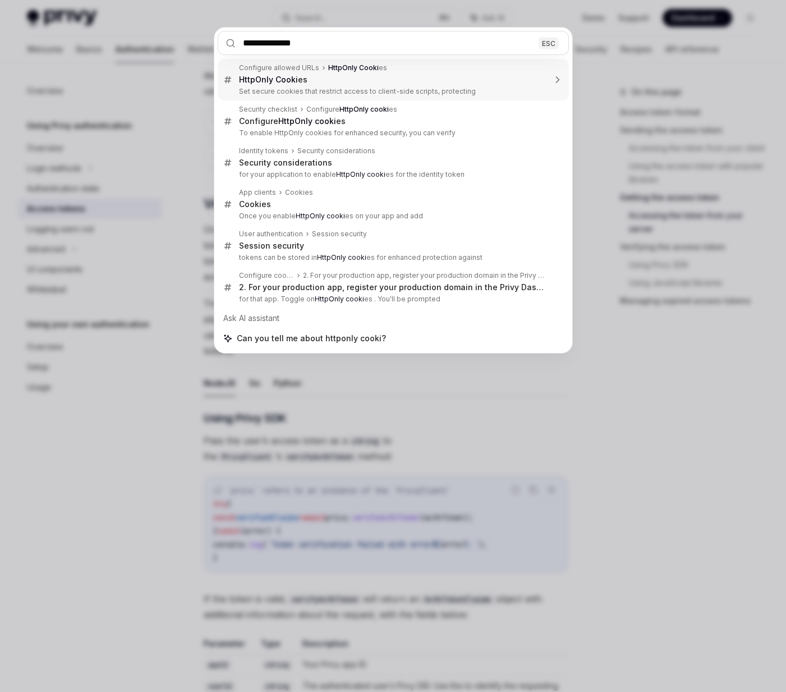 The height and width of the screenshot is (692, 786). I want to click on div: User authentication, so click(271, 234).